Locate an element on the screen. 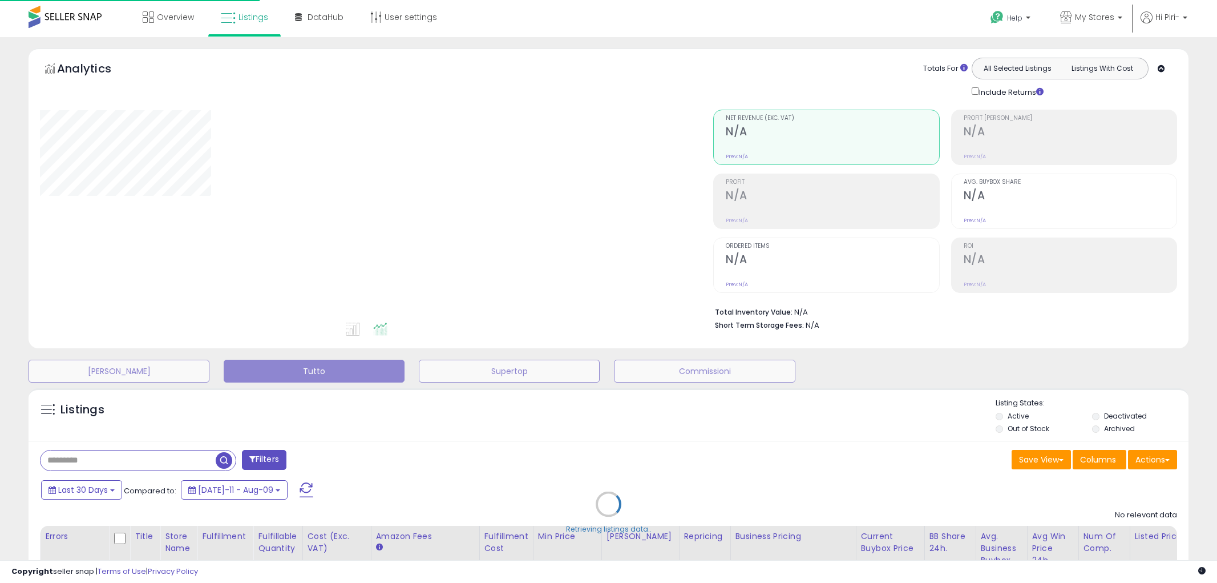  i: Get Help is located at coordinates (997, 17).